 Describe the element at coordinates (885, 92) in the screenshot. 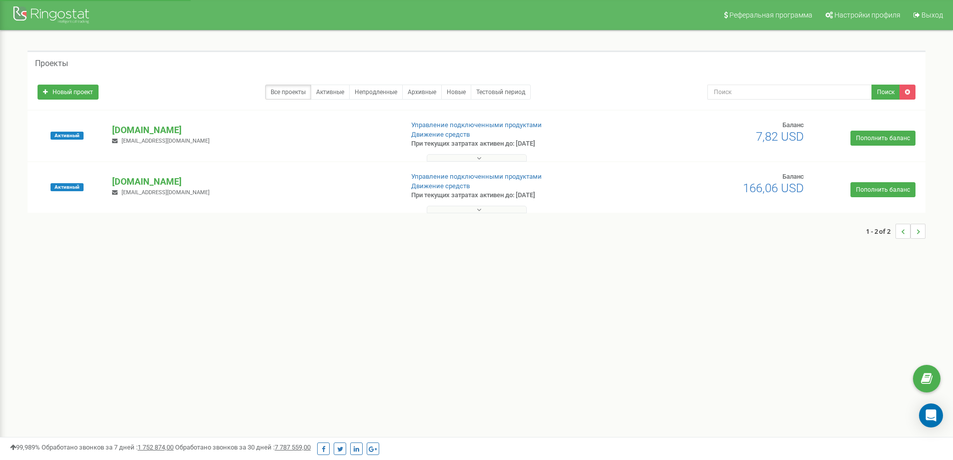

I see `button: Поиск` at that location.